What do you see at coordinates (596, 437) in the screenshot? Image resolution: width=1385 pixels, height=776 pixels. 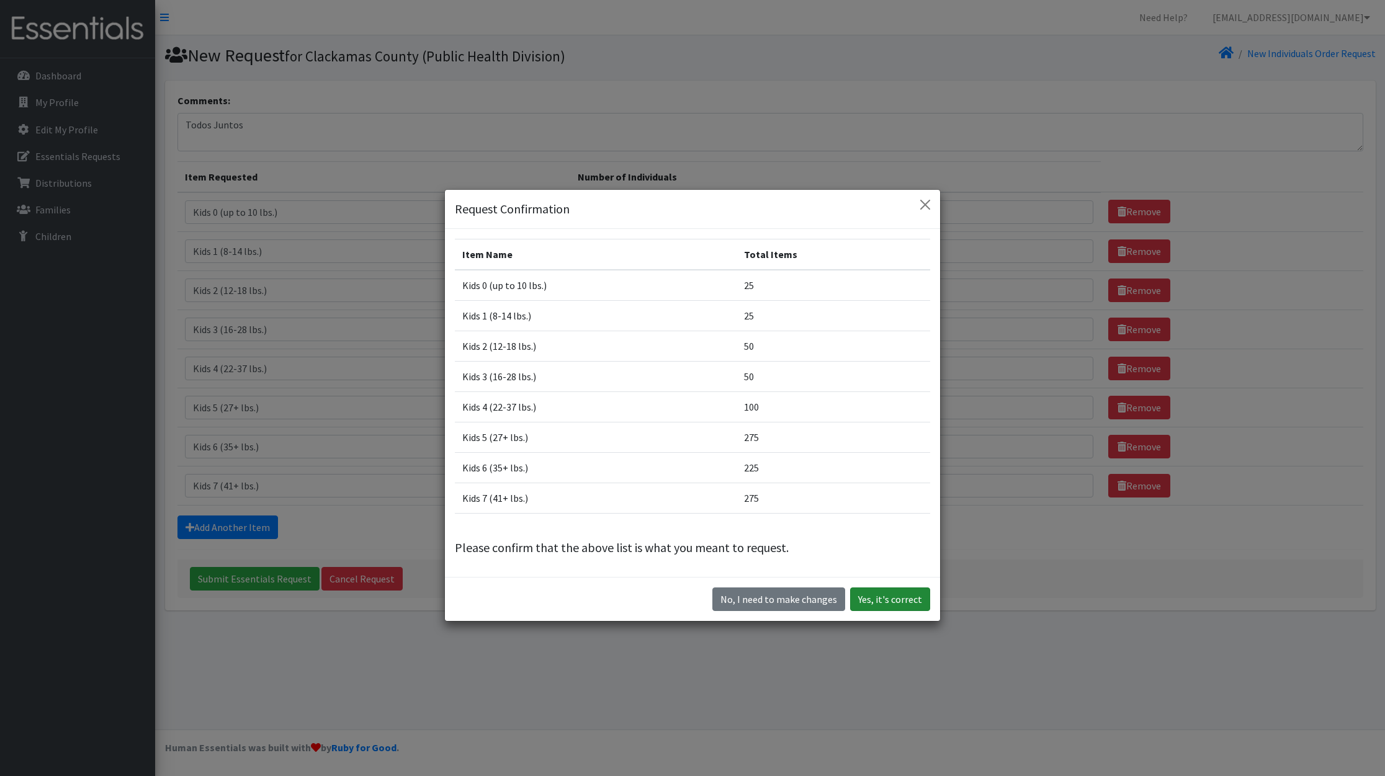 I see `td: Kids 5 (27+ lbs.)` at bounding box center [596, 437].